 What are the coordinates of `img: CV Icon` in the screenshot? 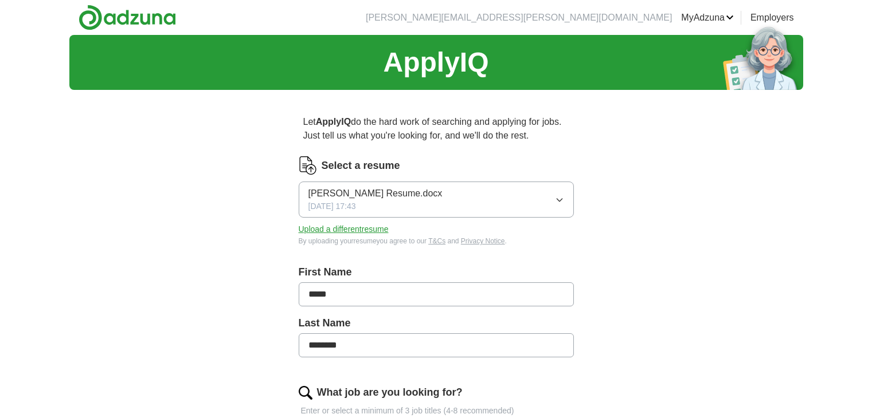 It's located at (308, 166).